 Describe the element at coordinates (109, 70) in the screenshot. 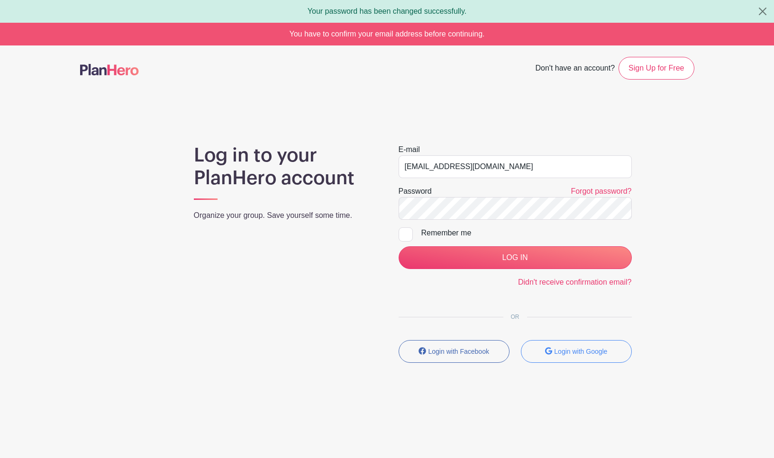

I see `img: logo-507f7623f17ff9eddc593b1ce0a138ce2505c220e1c5a4e2b4648c50719b7d32.svg` at that location.